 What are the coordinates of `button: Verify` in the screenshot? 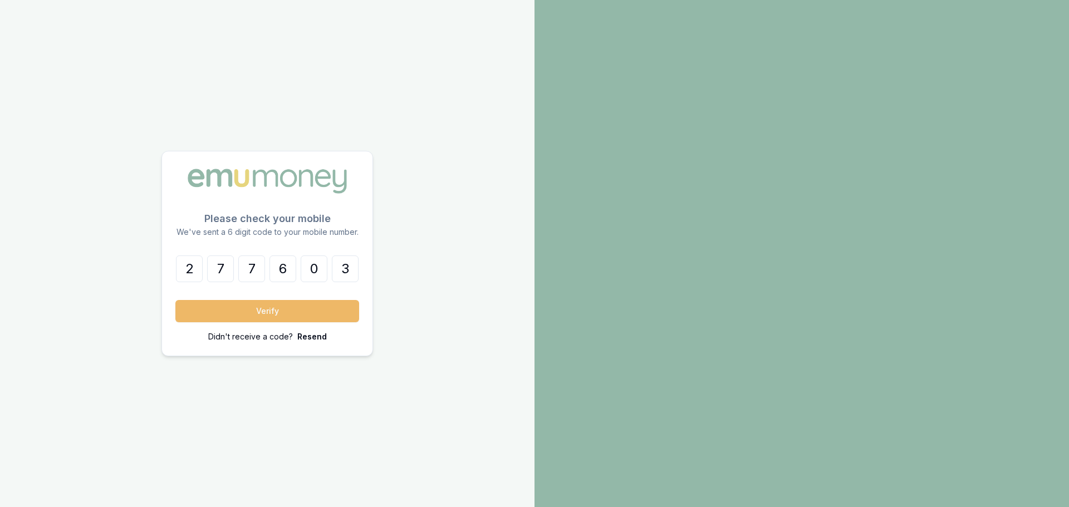 It's located at (267, 311).